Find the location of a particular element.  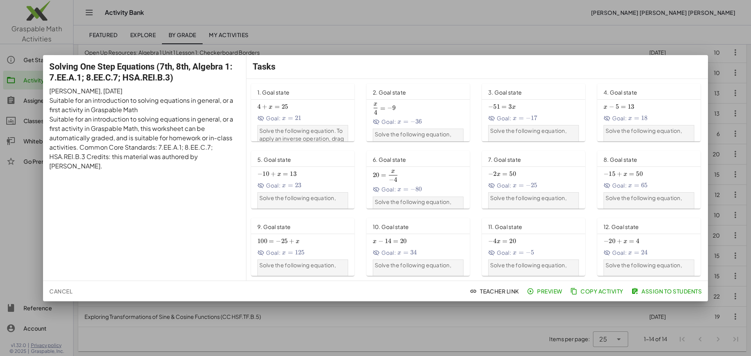

span: 15 is located at coordinates (612, 174).